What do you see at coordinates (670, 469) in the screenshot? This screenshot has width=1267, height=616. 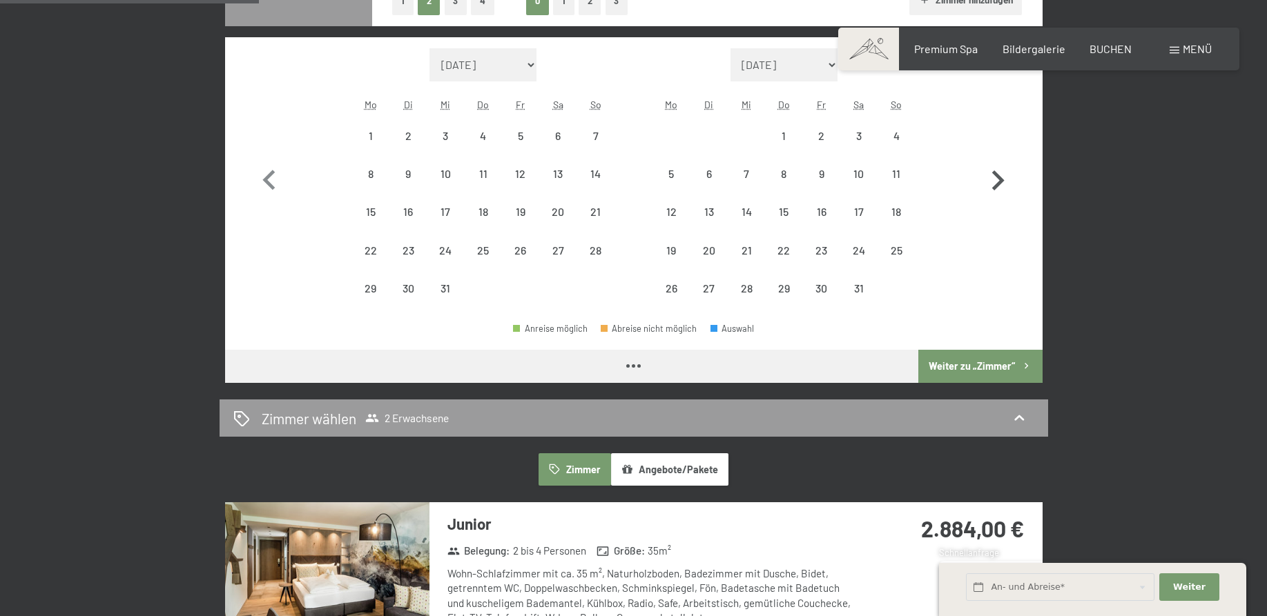 I see `button: Angebote/Pakete` at bounding box center [670, 469].